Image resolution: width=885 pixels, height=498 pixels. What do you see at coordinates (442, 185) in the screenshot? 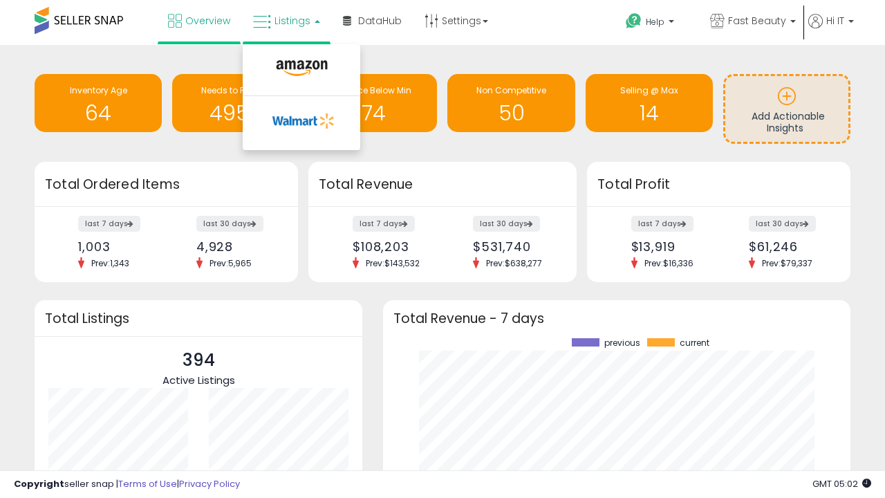
I see `h3: Total Revenue` at bounding box center [442, 185].